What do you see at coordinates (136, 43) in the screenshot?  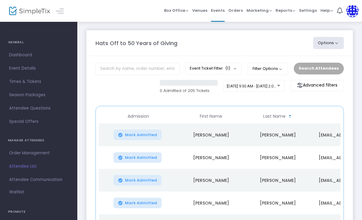 I see `m-panel-title: Hats Off to 50 Years of Giving` at bounding box center [136, 43].